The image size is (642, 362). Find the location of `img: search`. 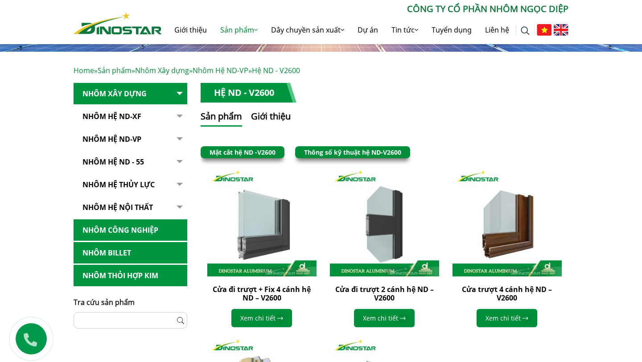

img: search is located at coordinates (525, 31).